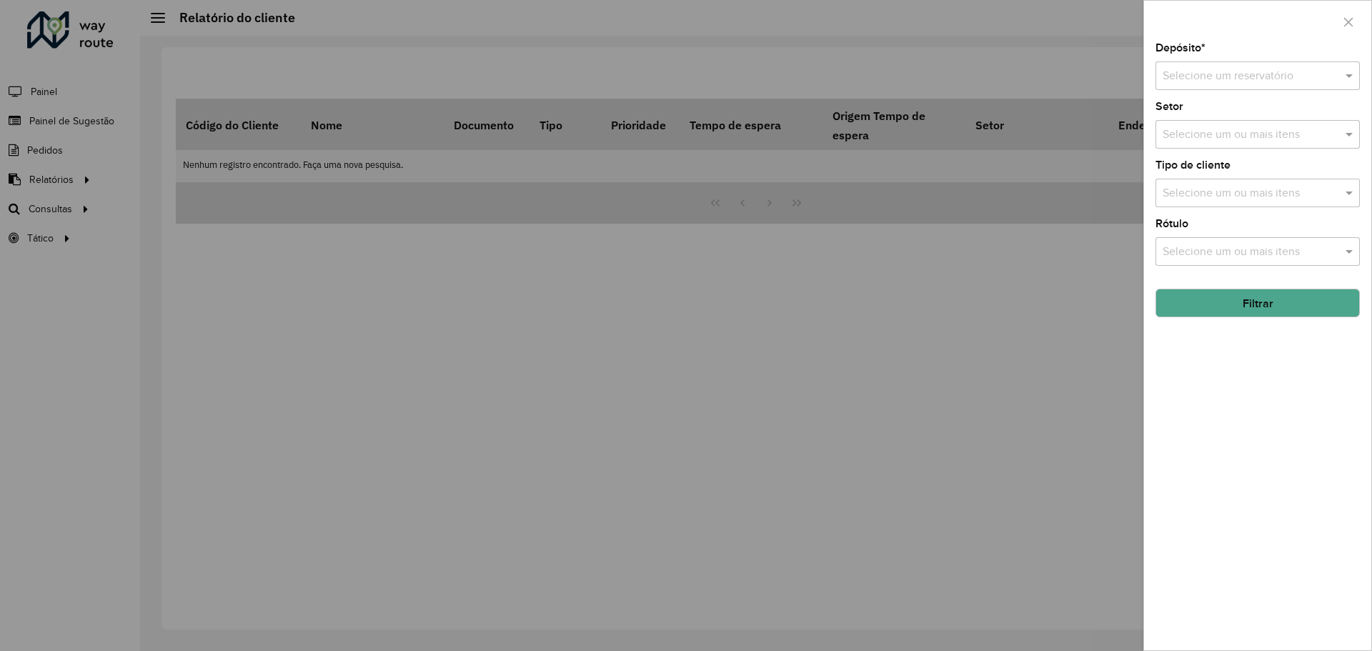  I want to click on font: Setor, so click(1169, 106).